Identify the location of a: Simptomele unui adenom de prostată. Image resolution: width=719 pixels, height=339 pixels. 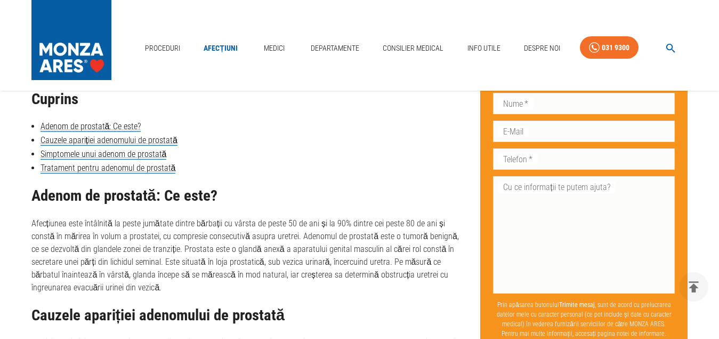
(103, 154).